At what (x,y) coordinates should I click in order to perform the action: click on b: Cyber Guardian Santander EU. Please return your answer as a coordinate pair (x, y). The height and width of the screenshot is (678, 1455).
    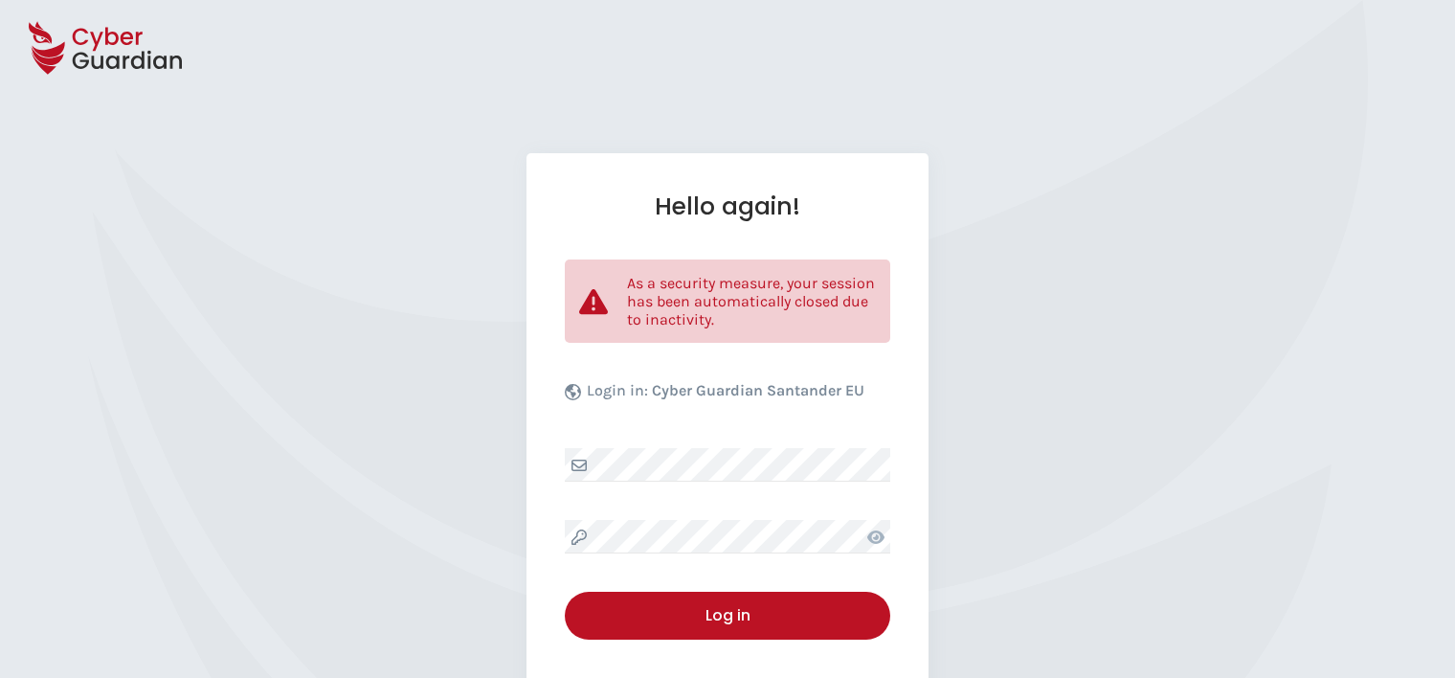
    Looking at the image, I should click on (758, 390).